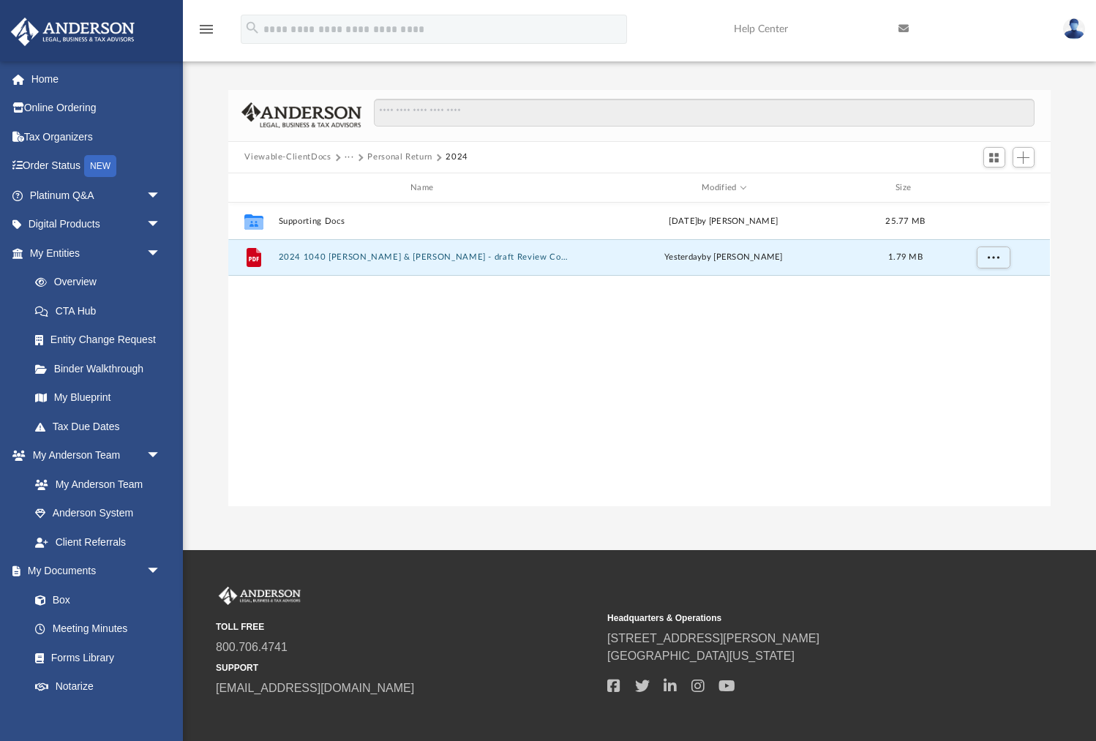  I want to click on img: User Pic, so click(1074, 29).